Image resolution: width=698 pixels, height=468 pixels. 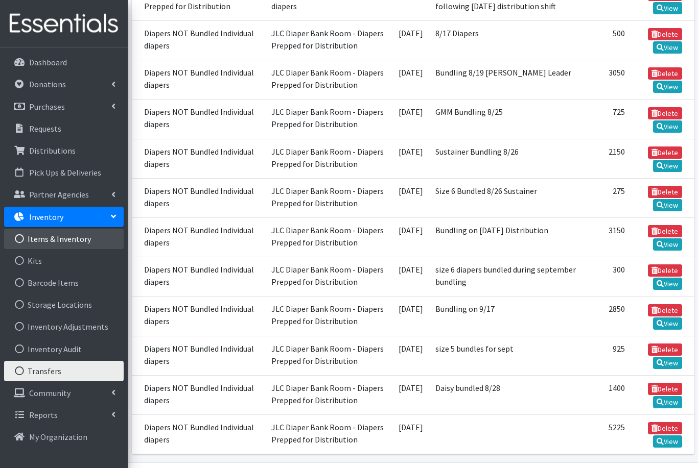 What do you see at coordinates (64, 261) in the screenshot?
I see `a: Kits` at bounding box center [64, 261].